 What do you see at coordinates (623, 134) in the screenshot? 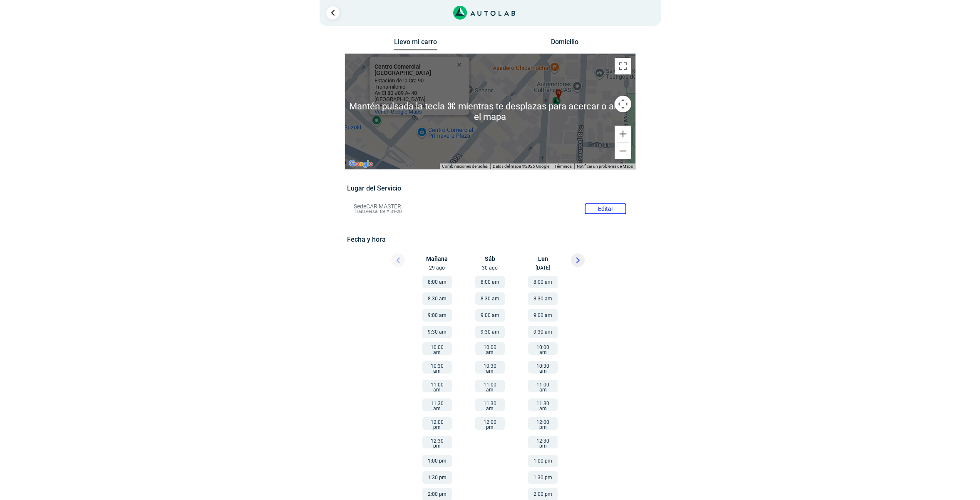
I see `button: Ampliar` at bounding box center [623, 134].